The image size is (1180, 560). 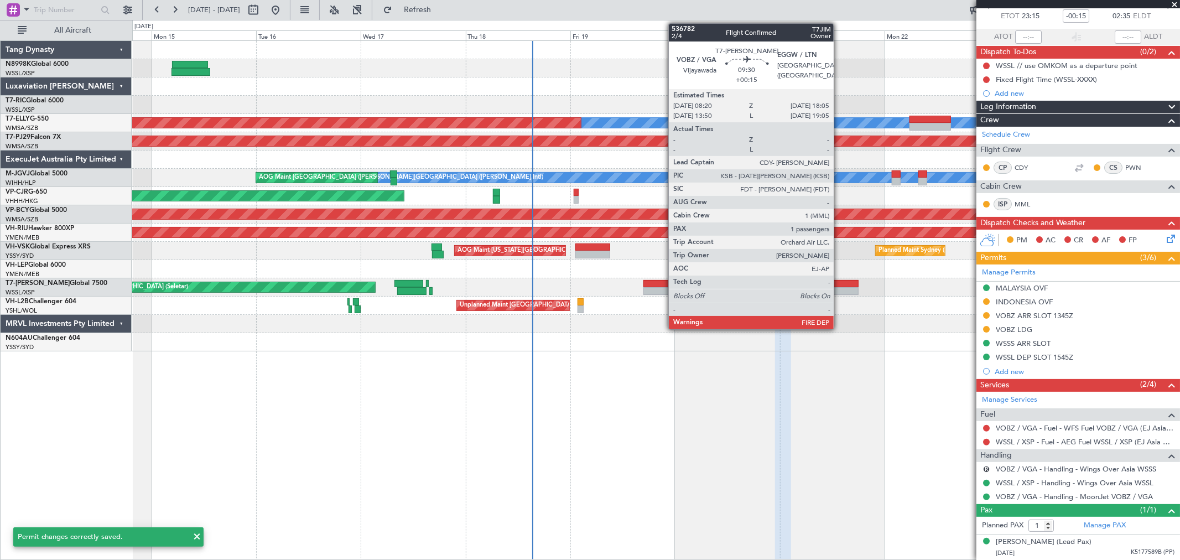 What do you see at coordinates (1031, 17) in the screenshot?
I see `span: 23:15` at bounding box center [1031, 17].